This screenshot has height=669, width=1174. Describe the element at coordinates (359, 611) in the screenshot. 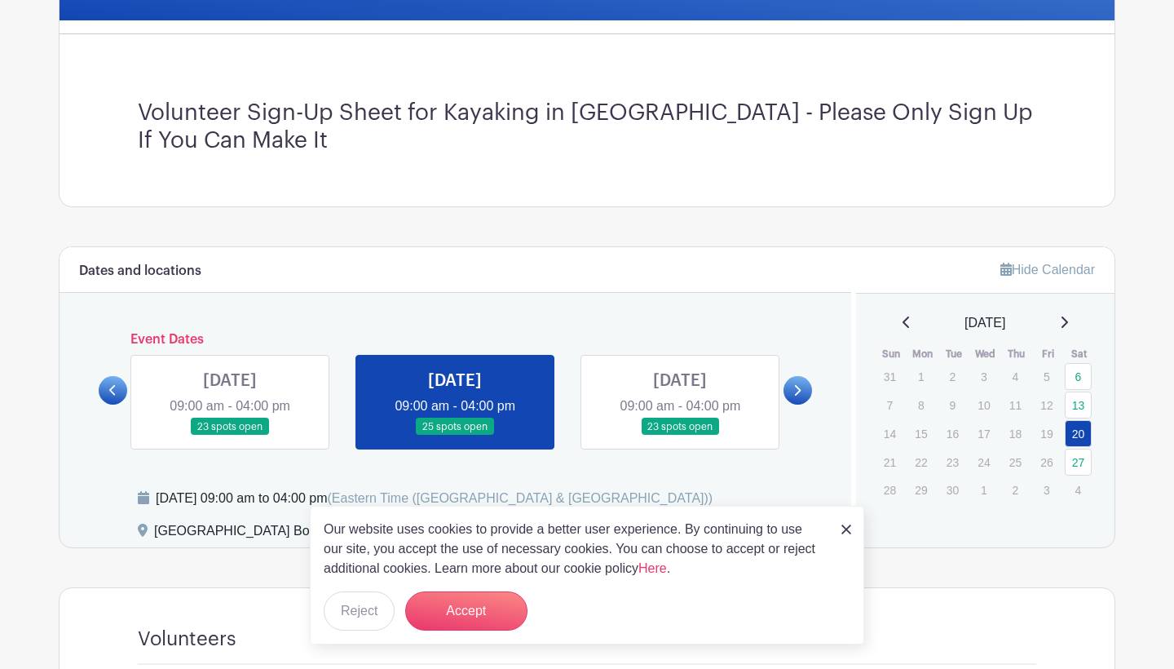

I see `button: Reject` at that location.